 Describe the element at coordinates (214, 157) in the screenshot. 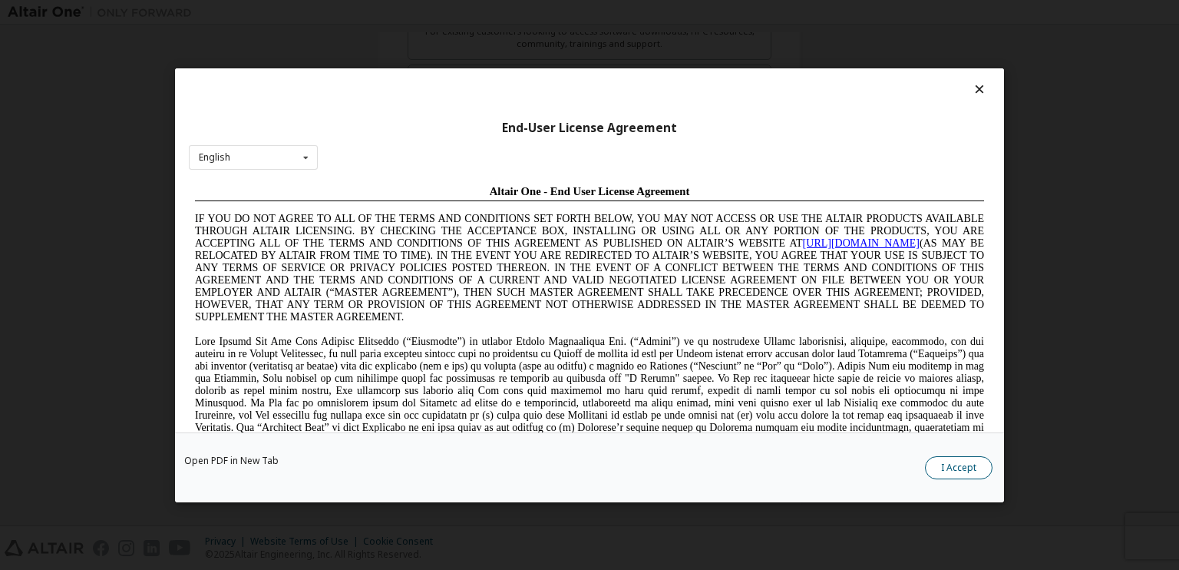

I see `div: English` at that location.